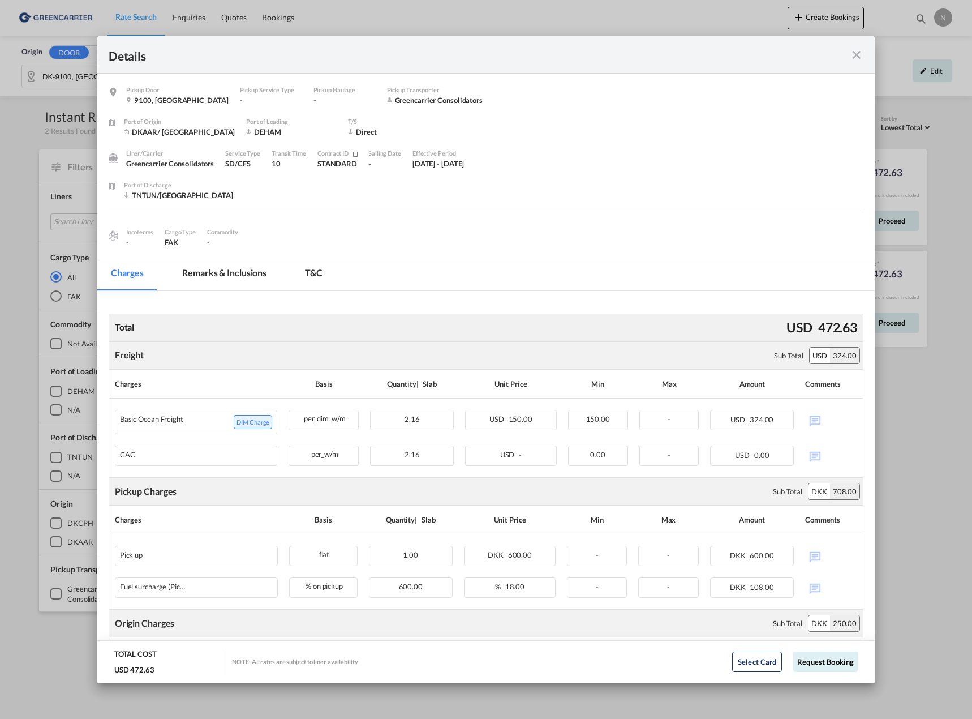  I want to click on div: CAC, so click(127, 454).